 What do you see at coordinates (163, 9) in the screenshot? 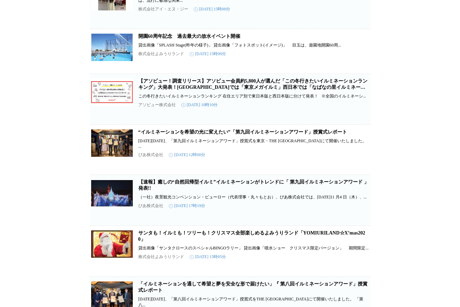
I see `p: 株式会社アイ・エヌ・ジー` at bounding box center [163, 9].